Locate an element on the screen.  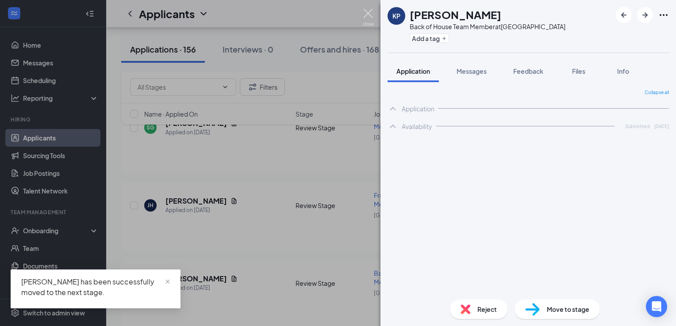
span: Feedback is located at coordinates (528, 71).